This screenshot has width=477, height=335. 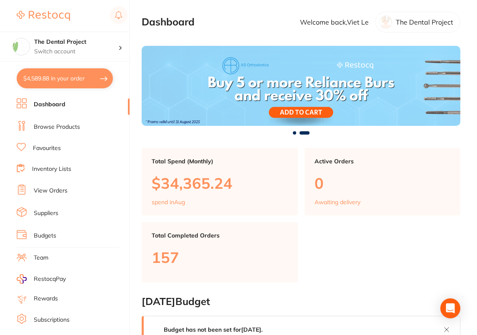 What do you see at coordinates (382, 182) in the screenshot?
I see `a: Active Orders0Awaiting delivery` at bounding box center [382, 182].